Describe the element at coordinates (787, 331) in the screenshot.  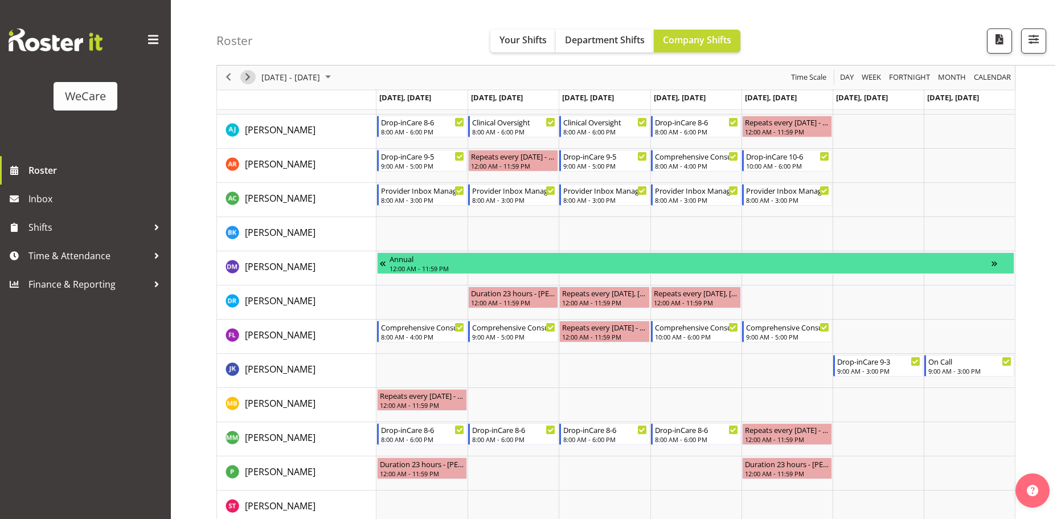
I see `div: Felize Lacson"s event - Comprehensive Consult 9-5 Begin From Friday, October 17, 2025 at 9:00:00 ...` at that location.